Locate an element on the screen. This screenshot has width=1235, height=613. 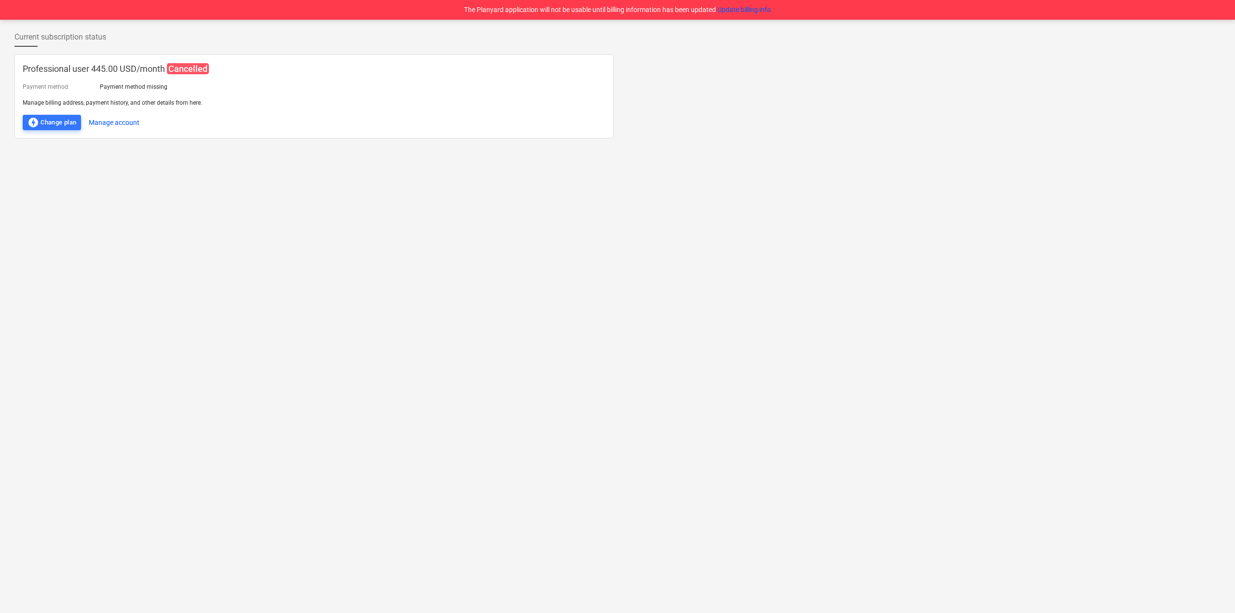
button: Manage account is located at coordinates (114, 122).